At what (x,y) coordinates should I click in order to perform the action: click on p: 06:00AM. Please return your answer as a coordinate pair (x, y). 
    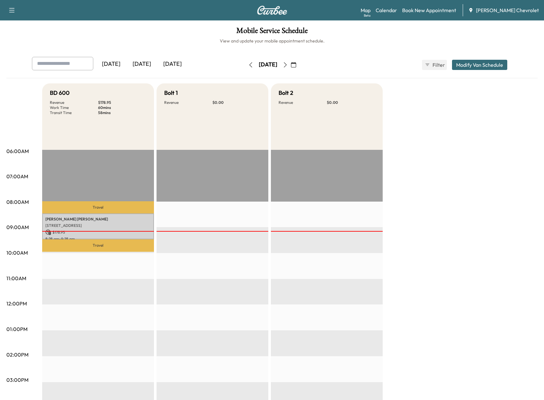
    Looking at the image, I should click on (18, 151).